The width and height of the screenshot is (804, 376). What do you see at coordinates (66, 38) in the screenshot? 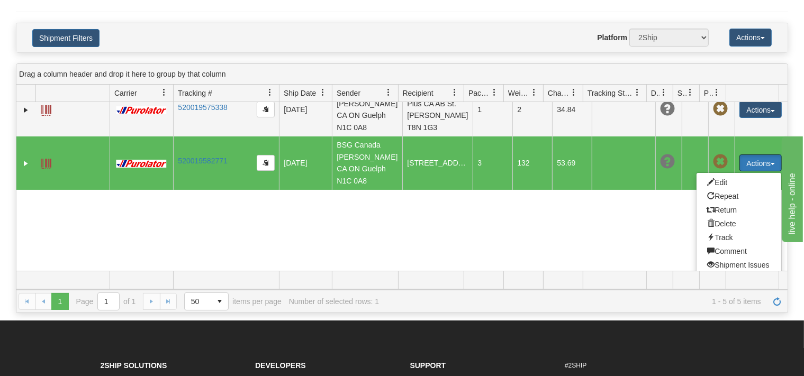
I see `button: Shipment Filters` at bounding box center [66, 38].